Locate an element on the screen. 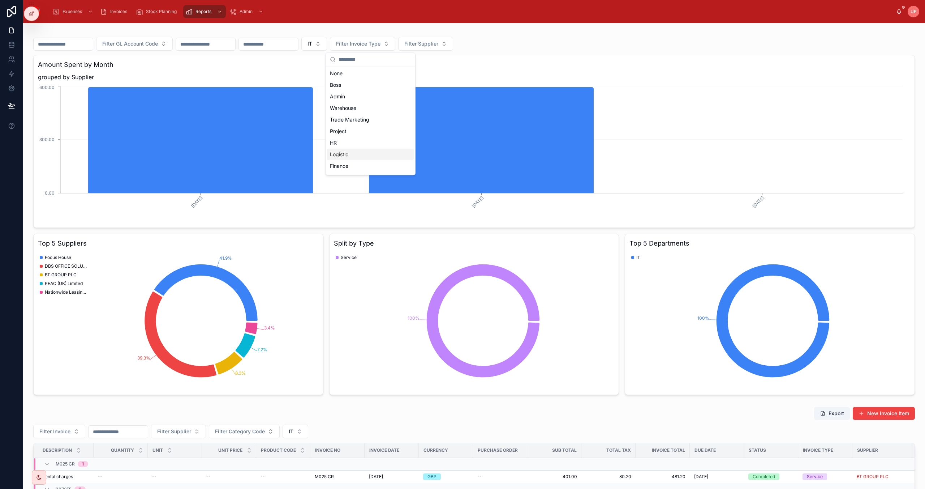 The height and width of the screenshot is (489, 925). div: Suggestions is located at coordinates (371, 120).